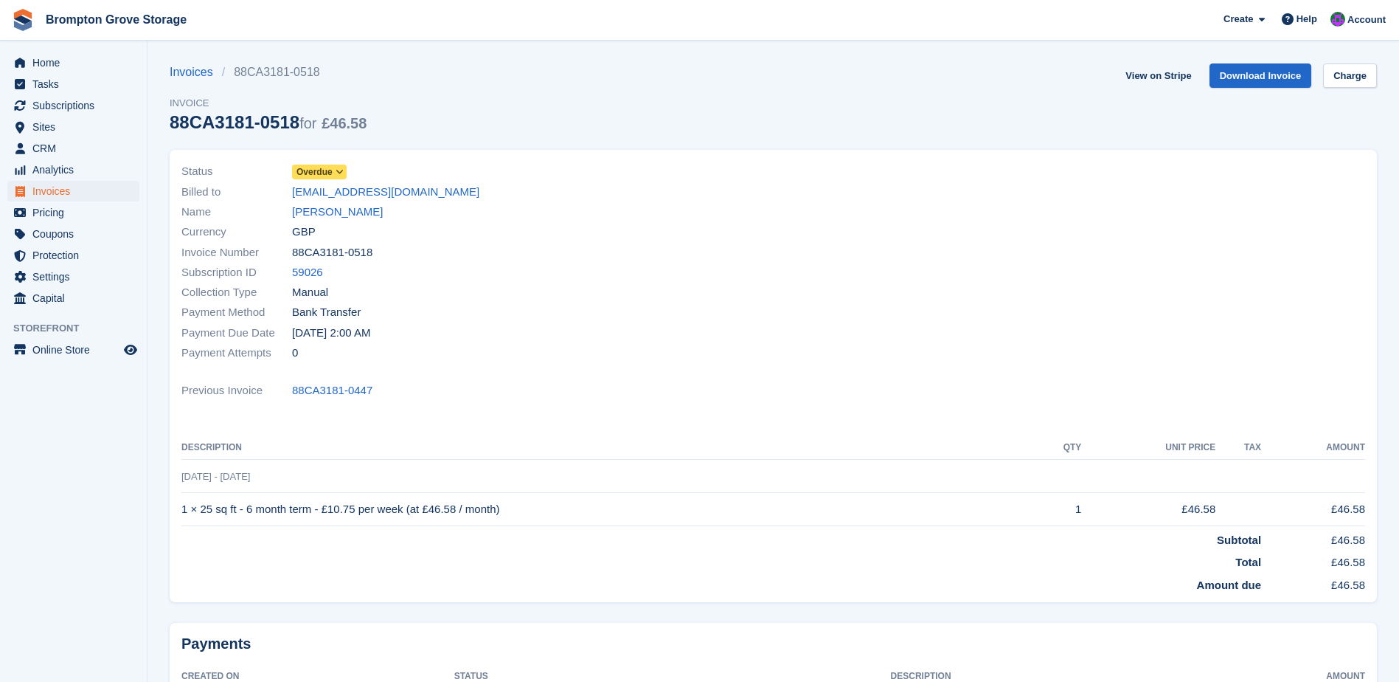 Image resolution: width=1399 pixels, height=682 pixels. I want to click on nav: breadcrumbs, so click(268, 72).